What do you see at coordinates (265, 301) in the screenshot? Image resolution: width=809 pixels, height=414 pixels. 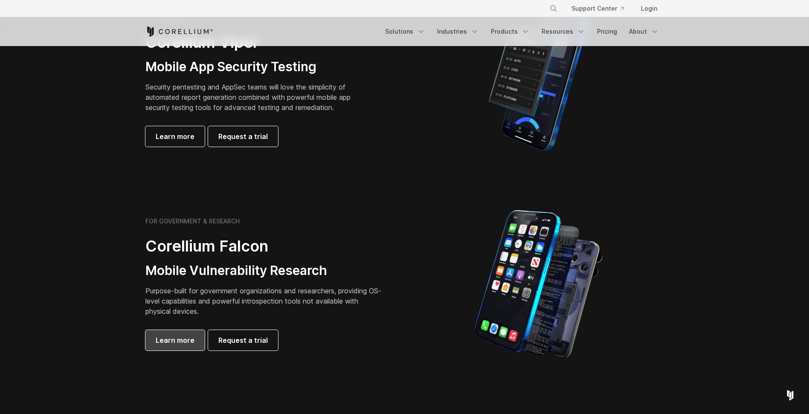 I see `p: Purpose-built for government organizations and researchers, providing OS-level capabilities and p...` at bounding box center [265, 301].